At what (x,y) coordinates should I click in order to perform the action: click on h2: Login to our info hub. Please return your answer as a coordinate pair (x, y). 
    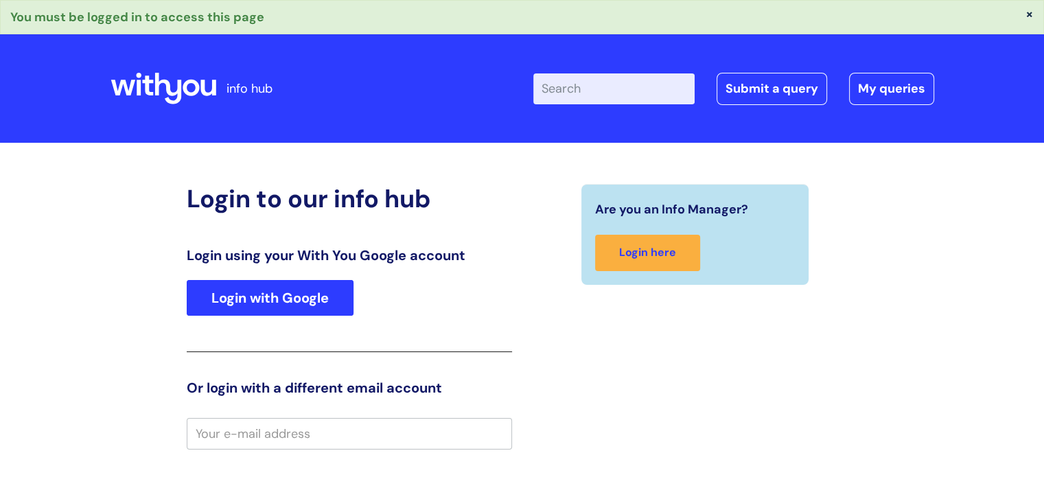
    Looking at the image, I should click on (349, 198).